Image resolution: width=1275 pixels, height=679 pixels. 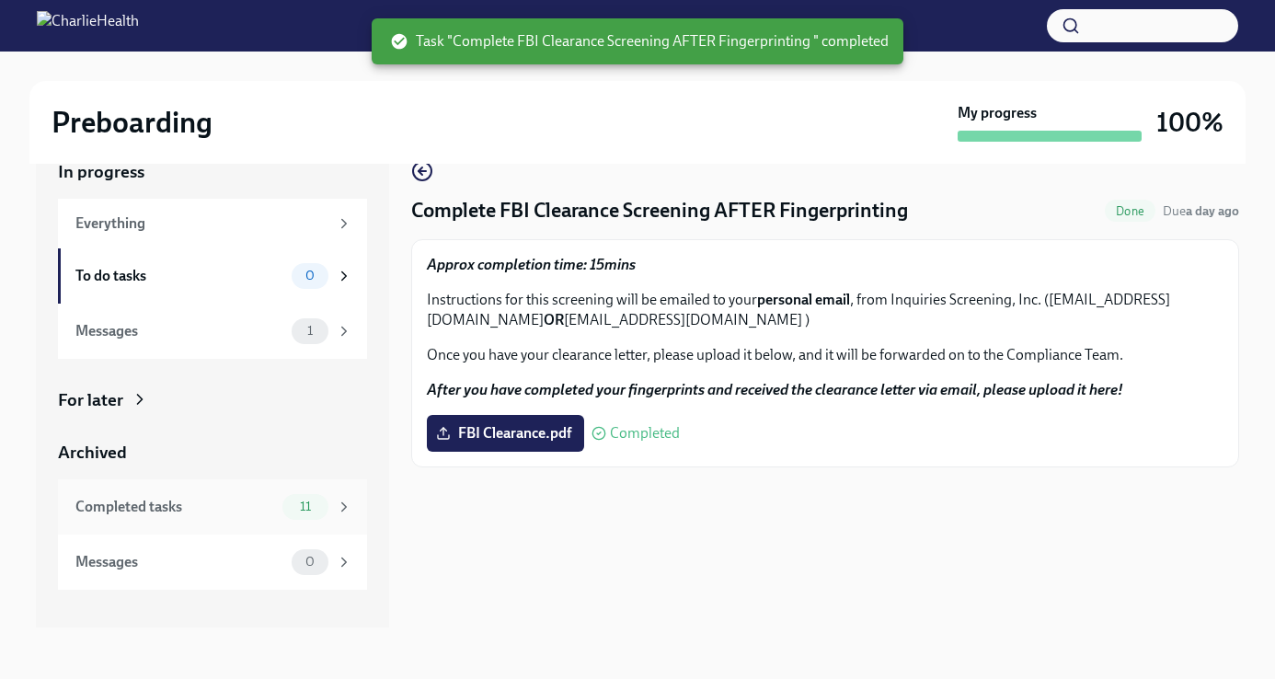 What do you see at coordinates (213, 453) in the screenshot?
I see `div: Archived` at bounding box center [213, 453].